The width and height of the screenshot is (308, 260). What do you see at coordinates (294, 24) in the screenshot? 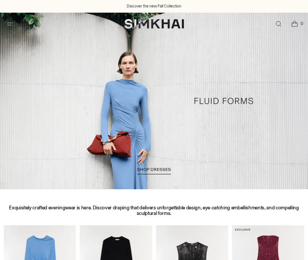
I see `a: Open cart modal` at bounding box center [294, 24].